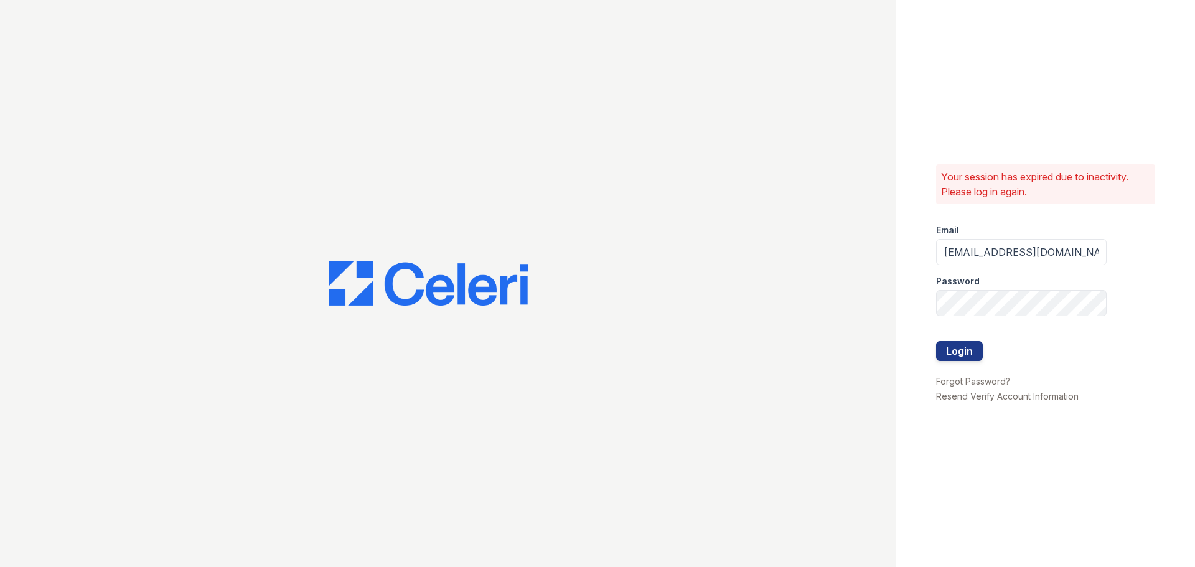  What do you see at coordinates (1046, 184) in the screenshot?
I see `p: Your session has expired due to inactivity. Please log in again.` at bounding box center [1046, 184].